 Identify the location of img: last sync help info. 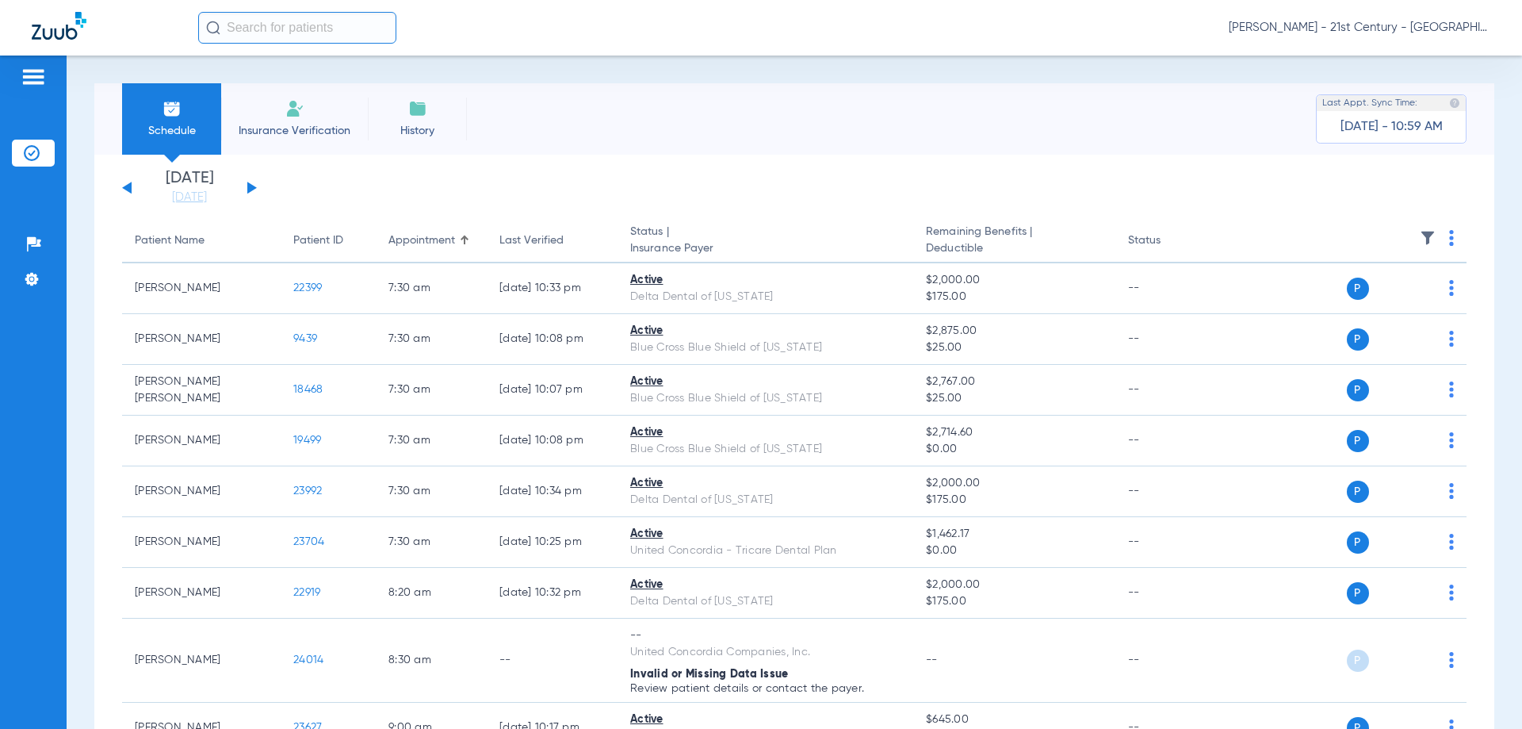
(1455, 103).